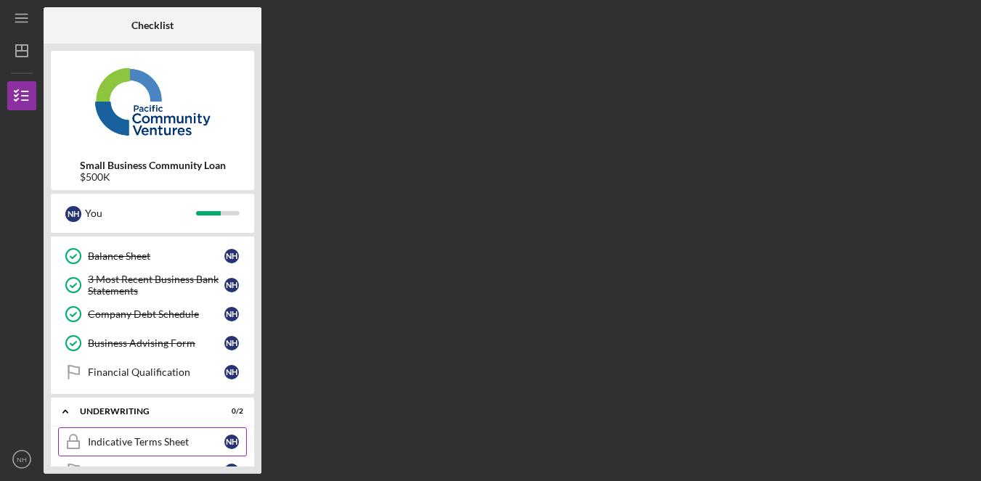  I want to click on a: 3 Most Recent Business Bank StatementsNH, so click(152, 285).